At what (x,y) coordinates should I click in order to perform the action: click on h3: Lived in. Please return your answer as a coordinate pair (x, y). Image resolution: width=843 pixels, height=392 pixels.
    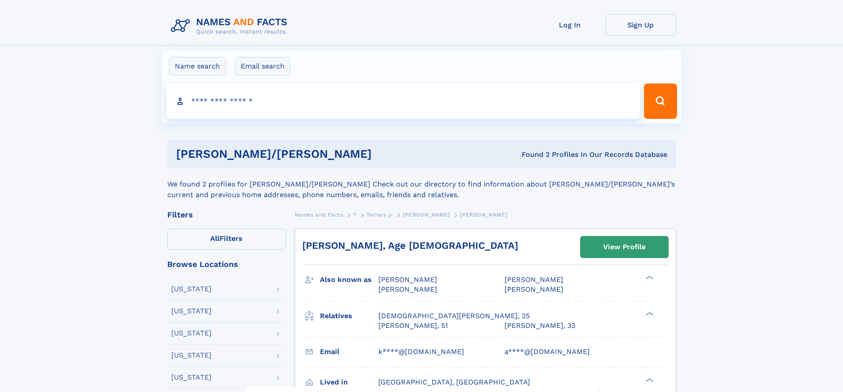
    Looking at the image, I should click on (349, 383).